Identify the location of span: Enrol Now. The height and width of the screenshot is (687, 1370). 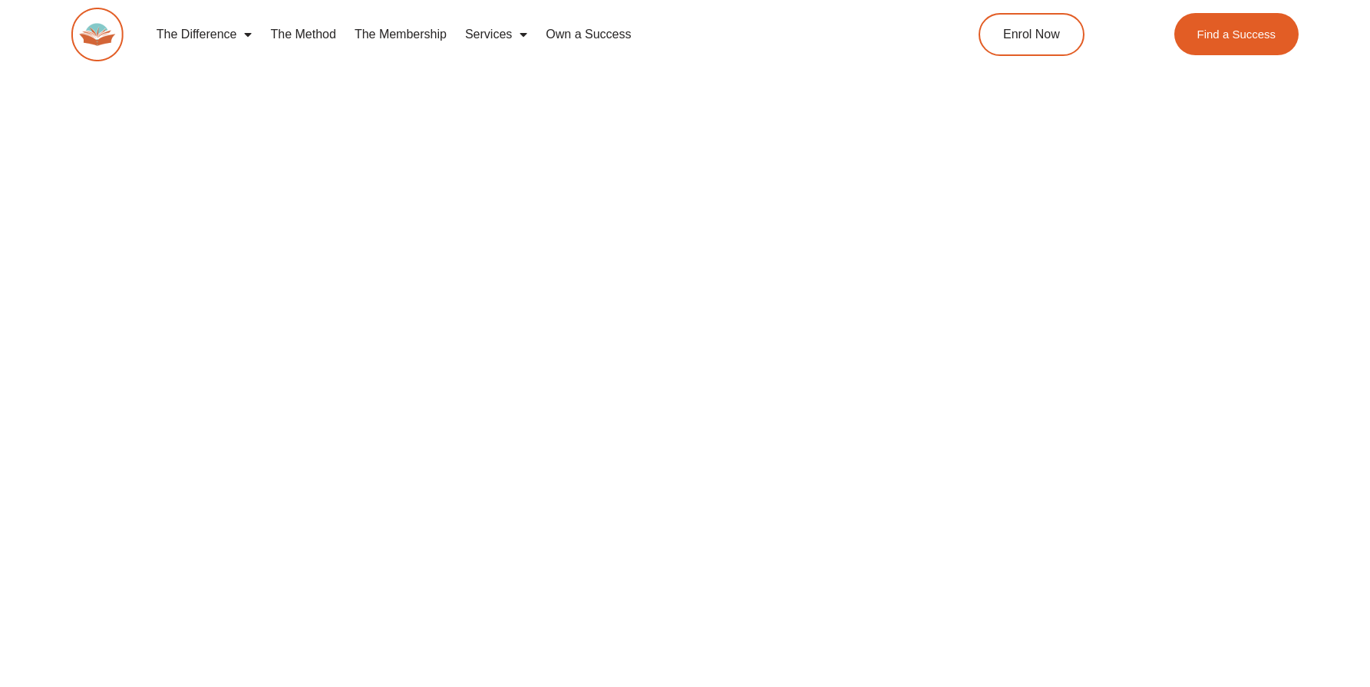
(1031, 35).